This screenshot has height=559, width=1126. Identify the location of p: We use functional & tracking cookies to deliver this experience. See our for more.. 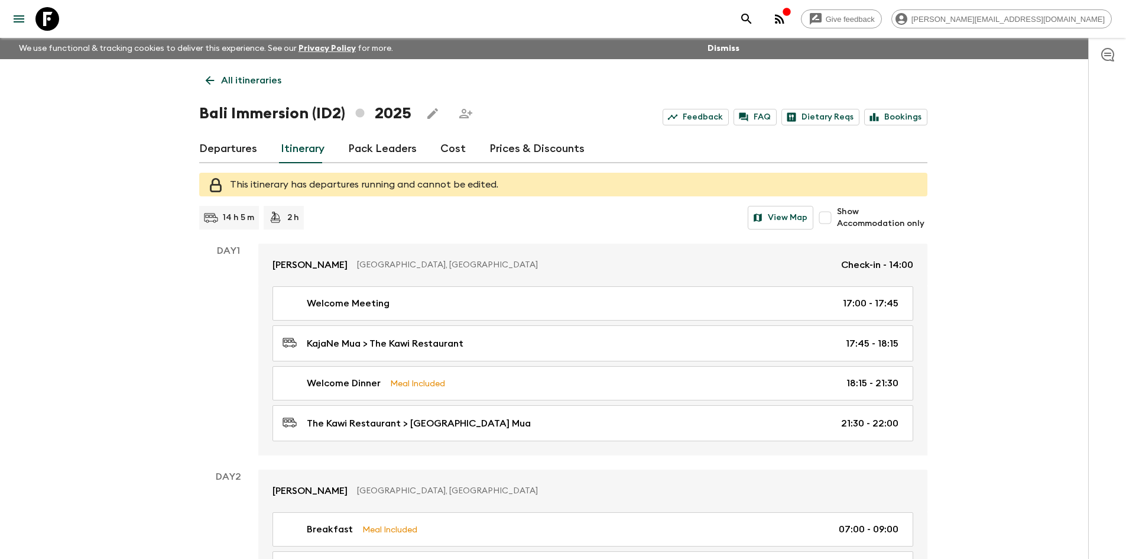
(206, 48).